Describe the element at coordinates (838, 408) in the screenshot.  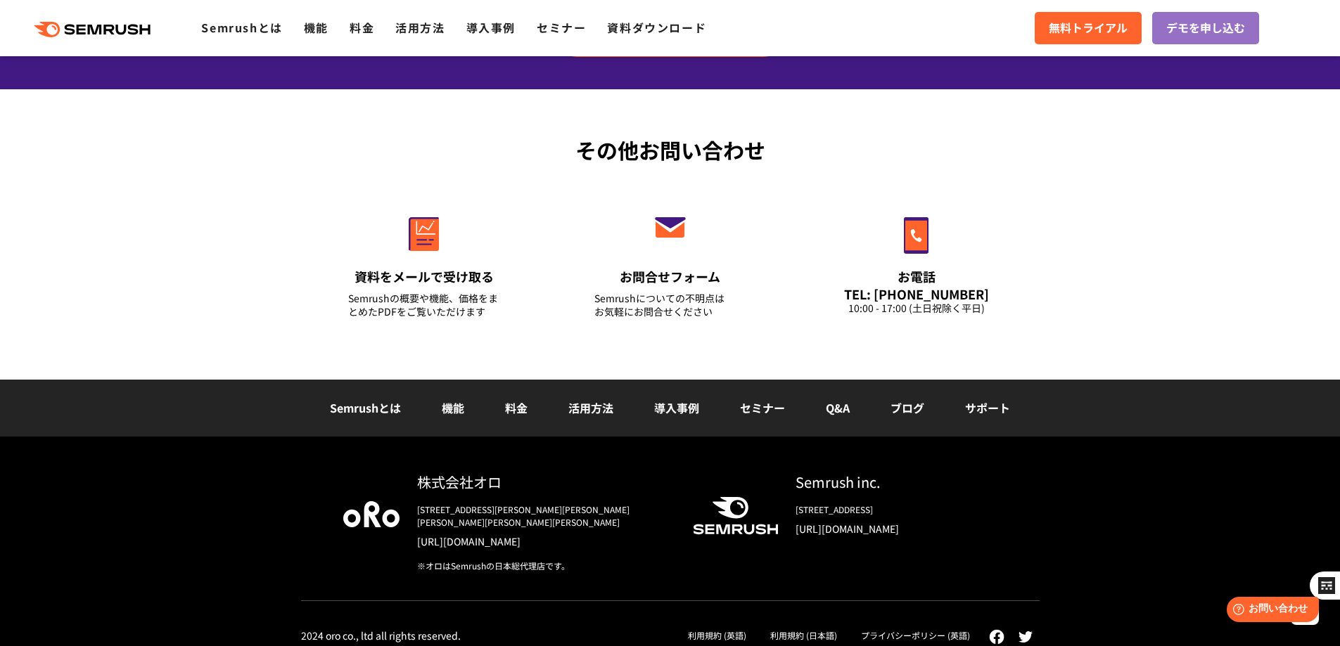
I see `a: Q&A` at that location.